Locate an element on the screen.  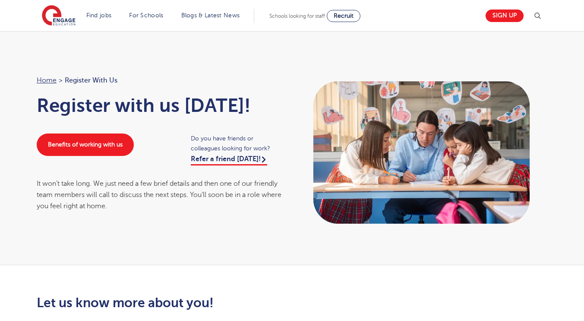
span: Register with us is located at coordinates (91, 80).